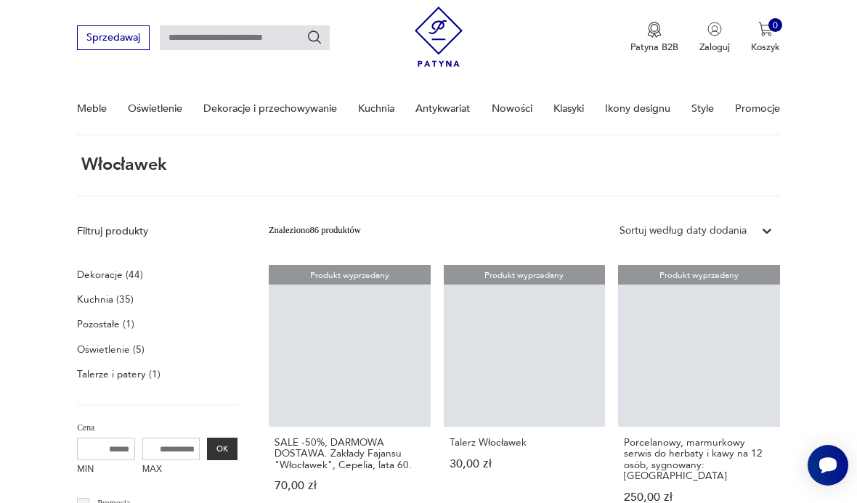 This screenshot has width=857, height=503. I want to click on label: MIN, so click(106, 471).